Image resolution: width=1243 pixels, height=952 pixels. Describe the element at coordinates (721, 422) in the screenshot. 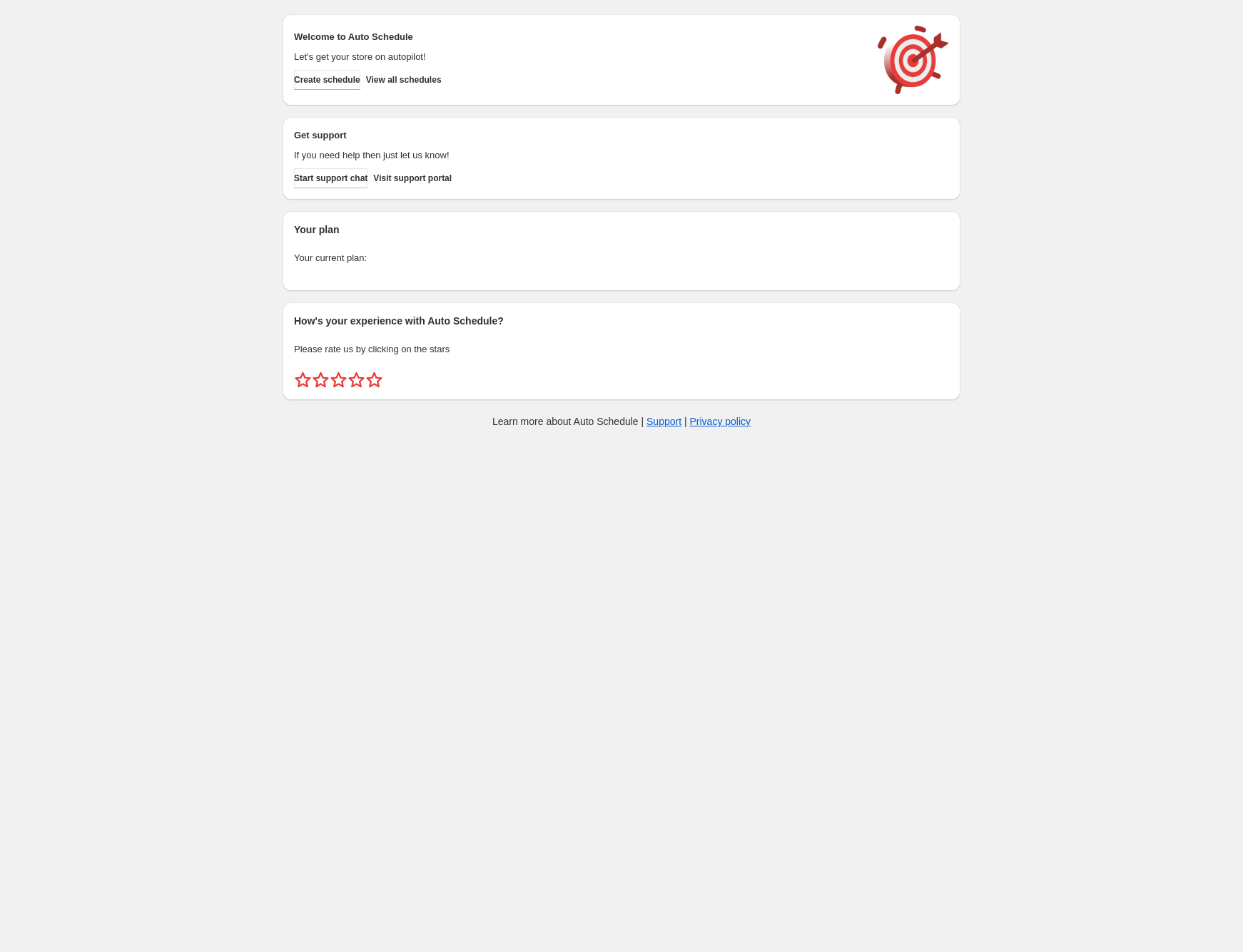

I see `a: Privacy policy` at that location.